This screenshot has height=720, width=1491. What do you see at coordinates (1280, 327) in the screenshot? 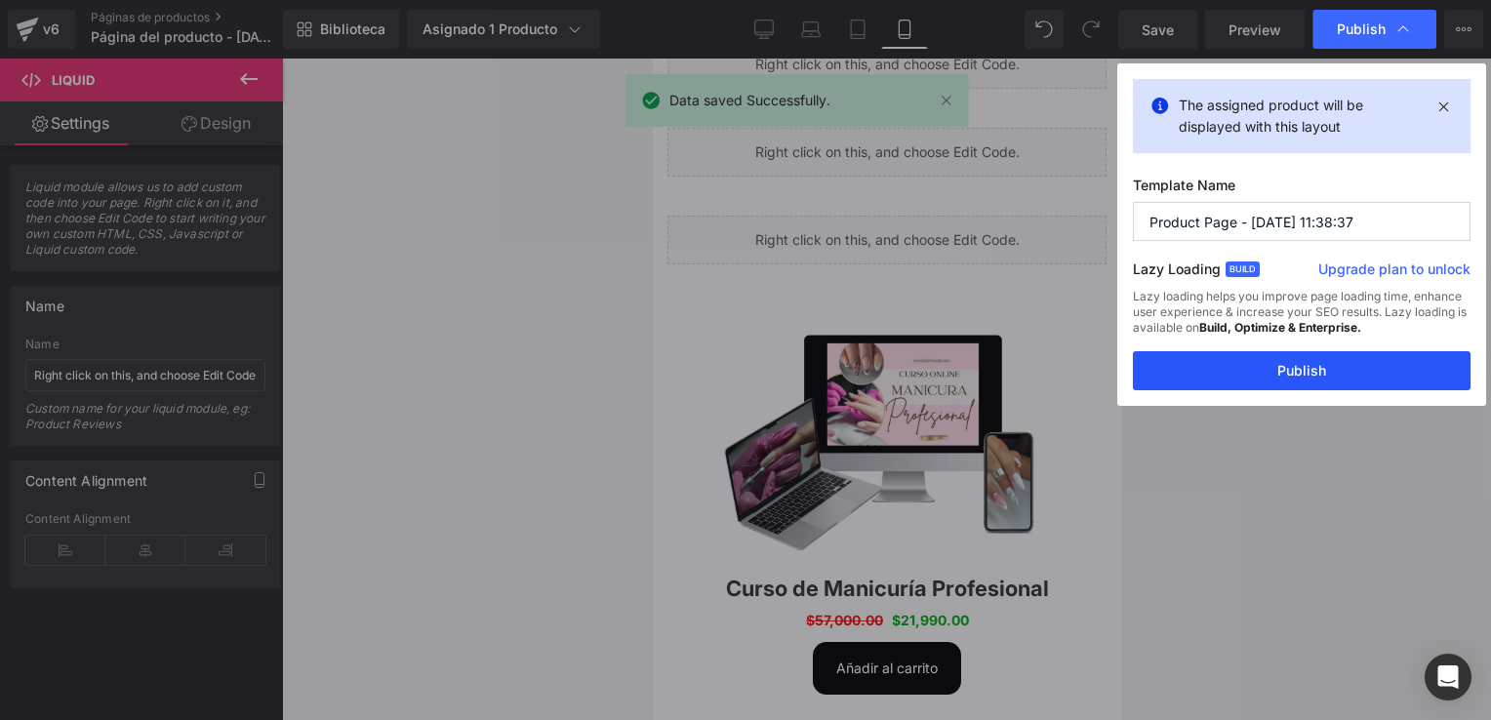
I see `strong: Build, Optimize & Enterprise.` at bounding box center [1280, 327].